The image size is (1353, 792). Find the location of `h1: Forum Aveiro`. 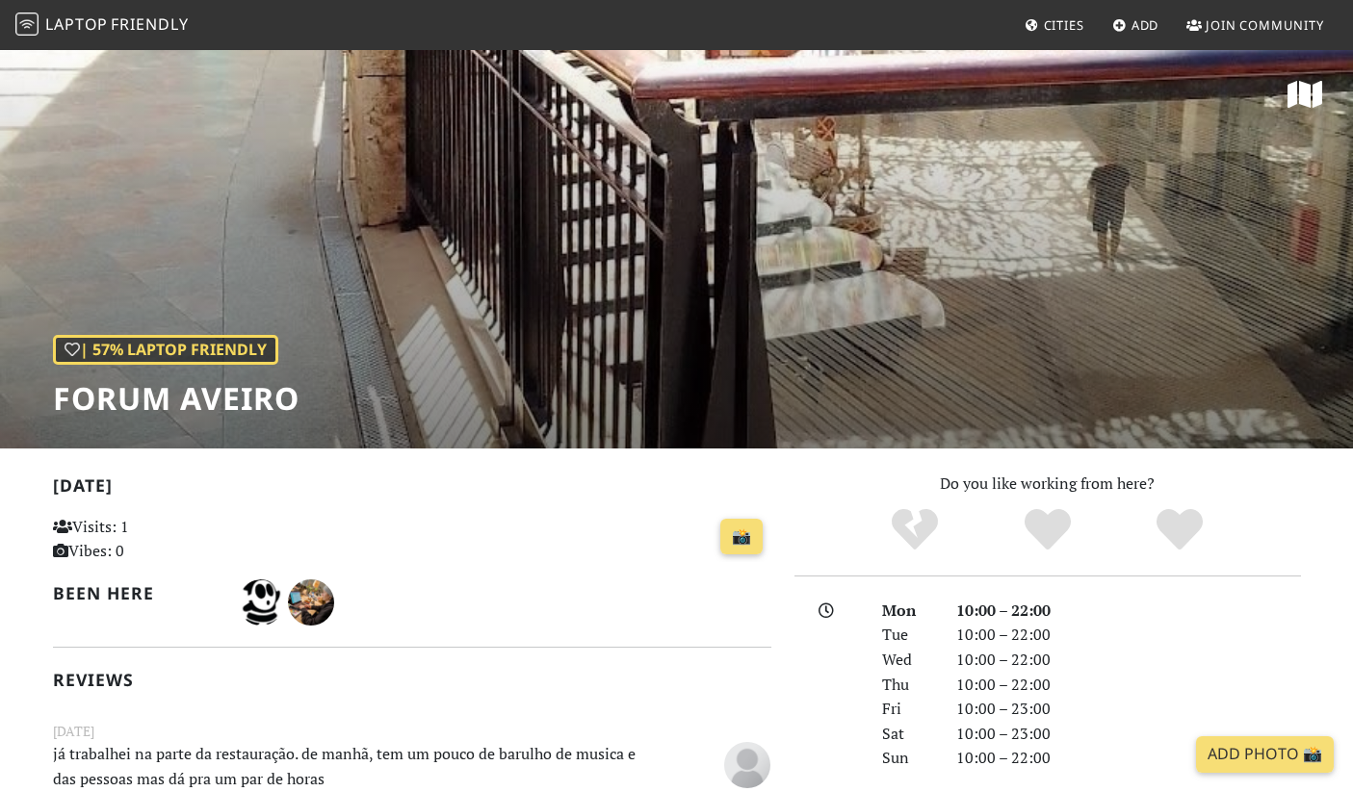

h1: Forum Aveiro is located at coordinates (176, 399).